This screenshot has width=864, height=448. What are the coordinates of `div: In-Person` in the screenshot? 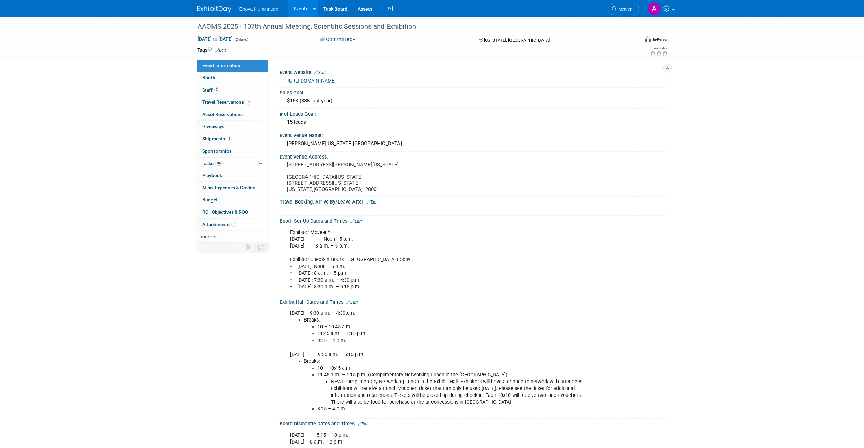 It's located at (661, 39).